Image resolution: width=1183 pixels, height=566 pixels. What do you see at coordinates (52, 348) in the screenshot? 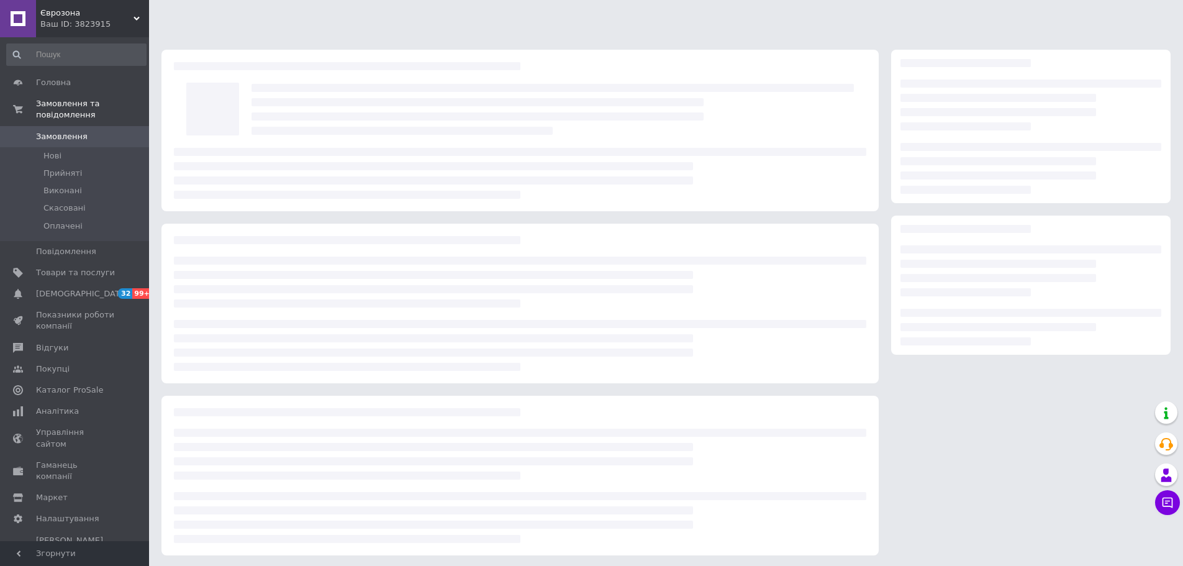
I see `span: Відгуки` at bounding box center [52, 348].